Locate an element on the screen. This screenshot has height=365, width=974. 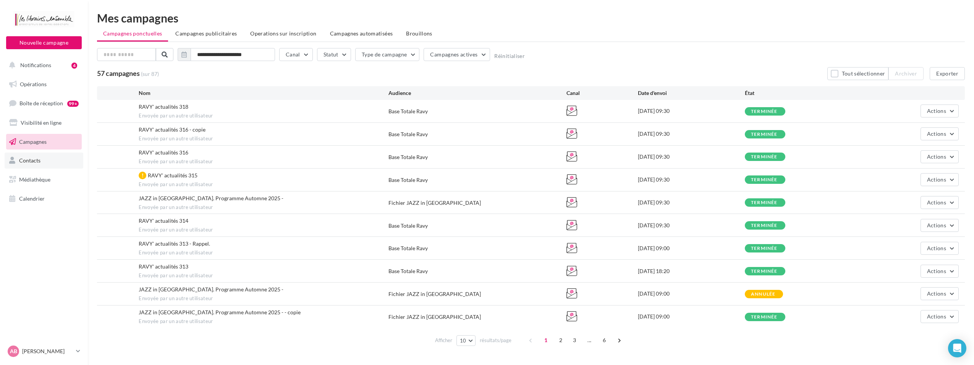
button: Statut is located at coordinates (334, 55).